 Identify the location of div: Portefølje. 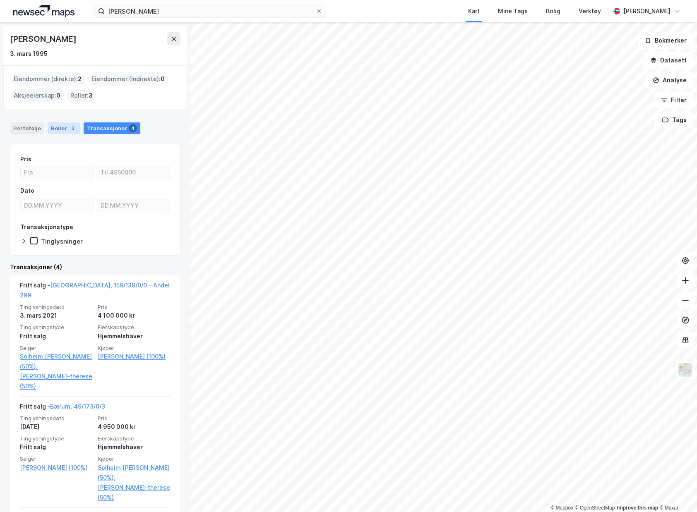
(27, 128).